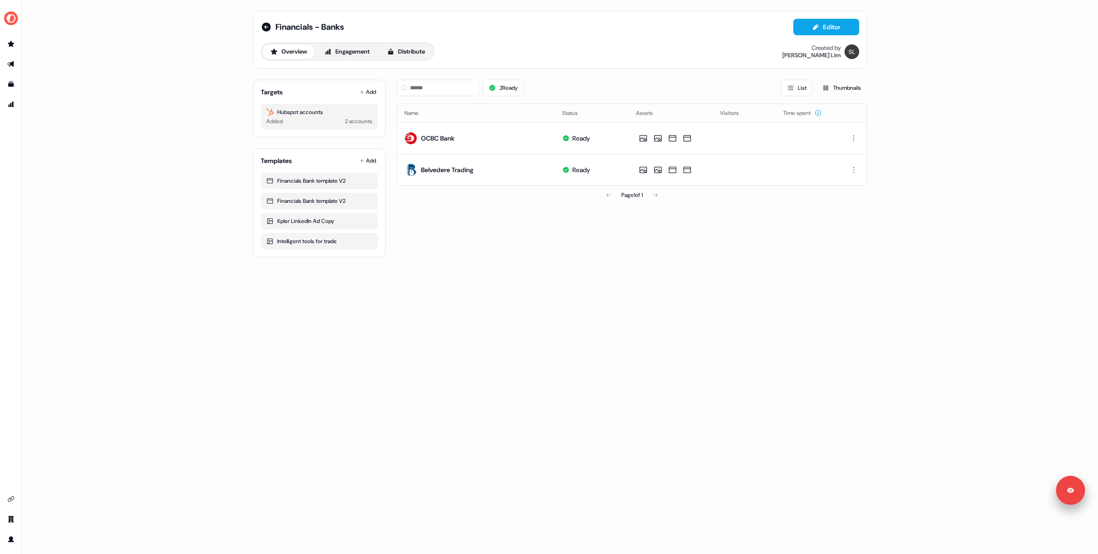 Image resolution: width=1098 pixels, height=554 pixels. I want to click on div: Hubspot accounts, so click(319, 112).